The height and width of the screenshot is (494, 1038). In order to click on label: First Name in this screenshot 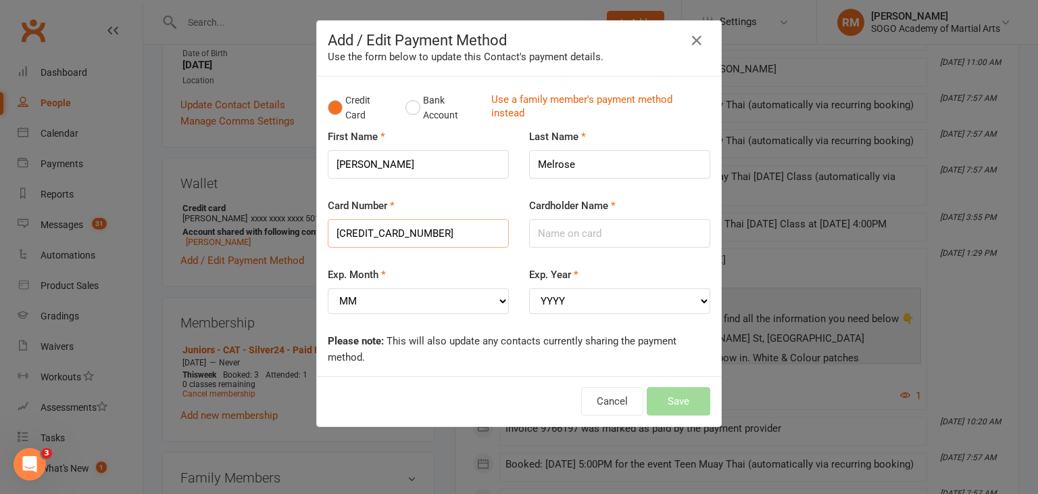, I will do `click(356, 137)`.